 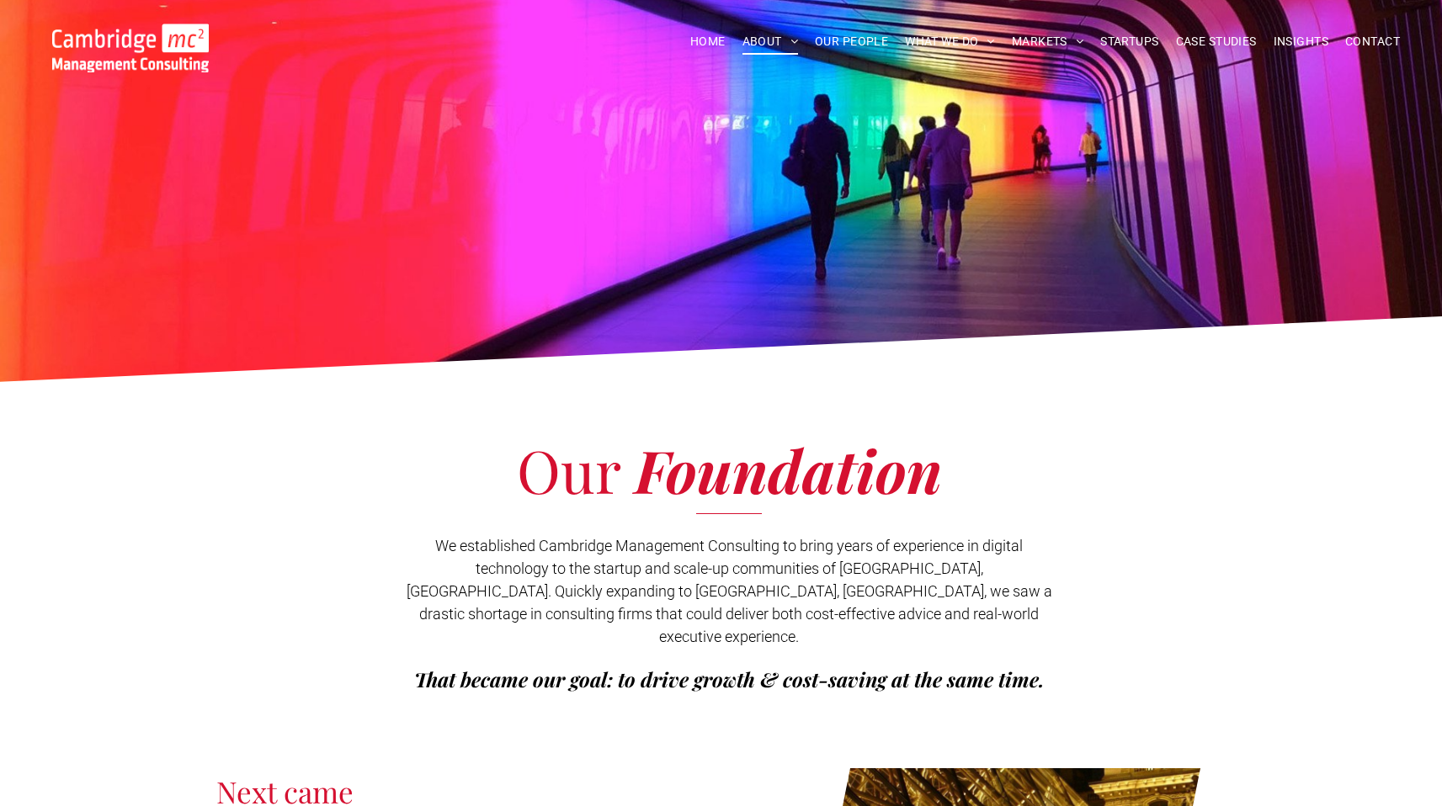 I want to click on a: ABOUT, so click(x=770, y=41).